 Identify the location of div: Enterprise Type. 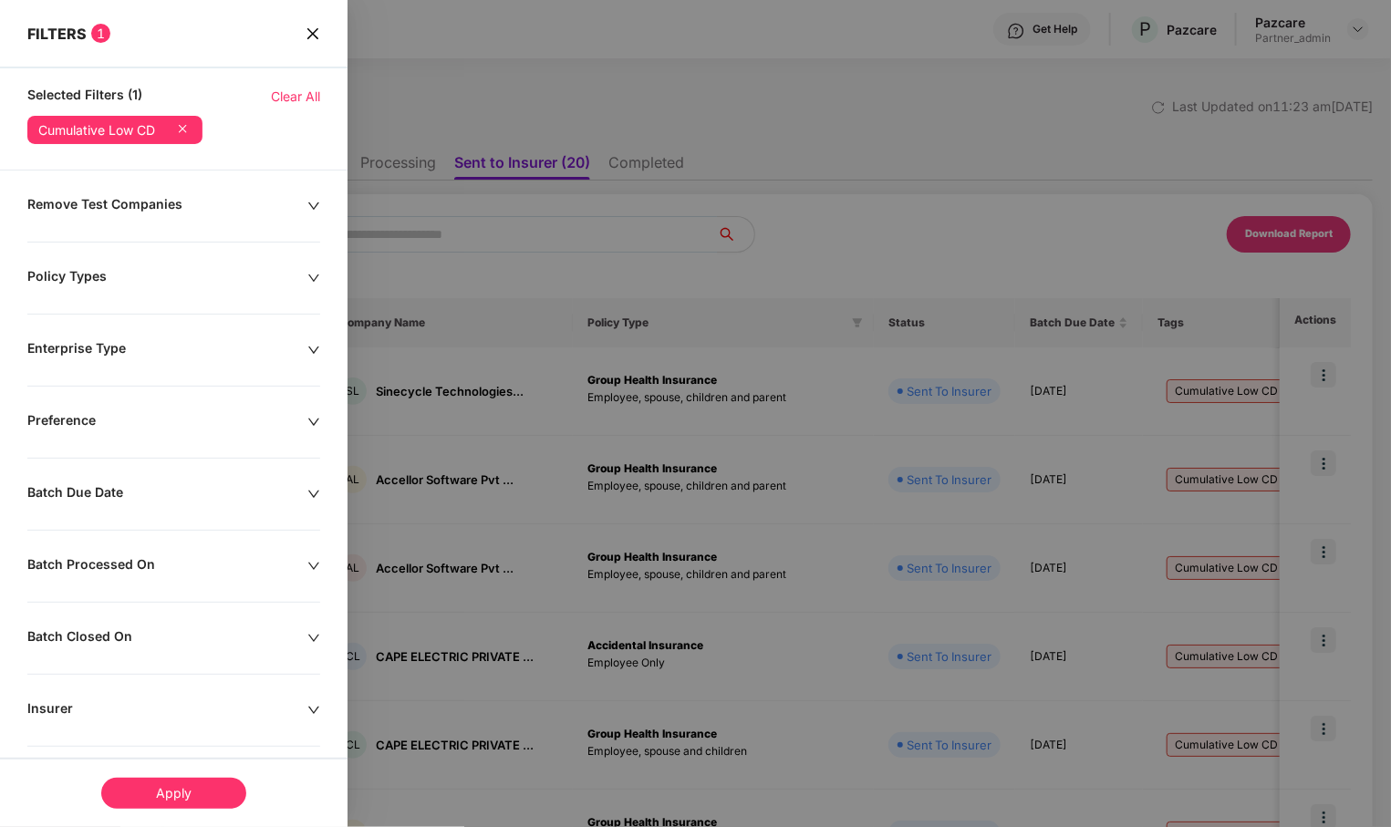
(167, 350).